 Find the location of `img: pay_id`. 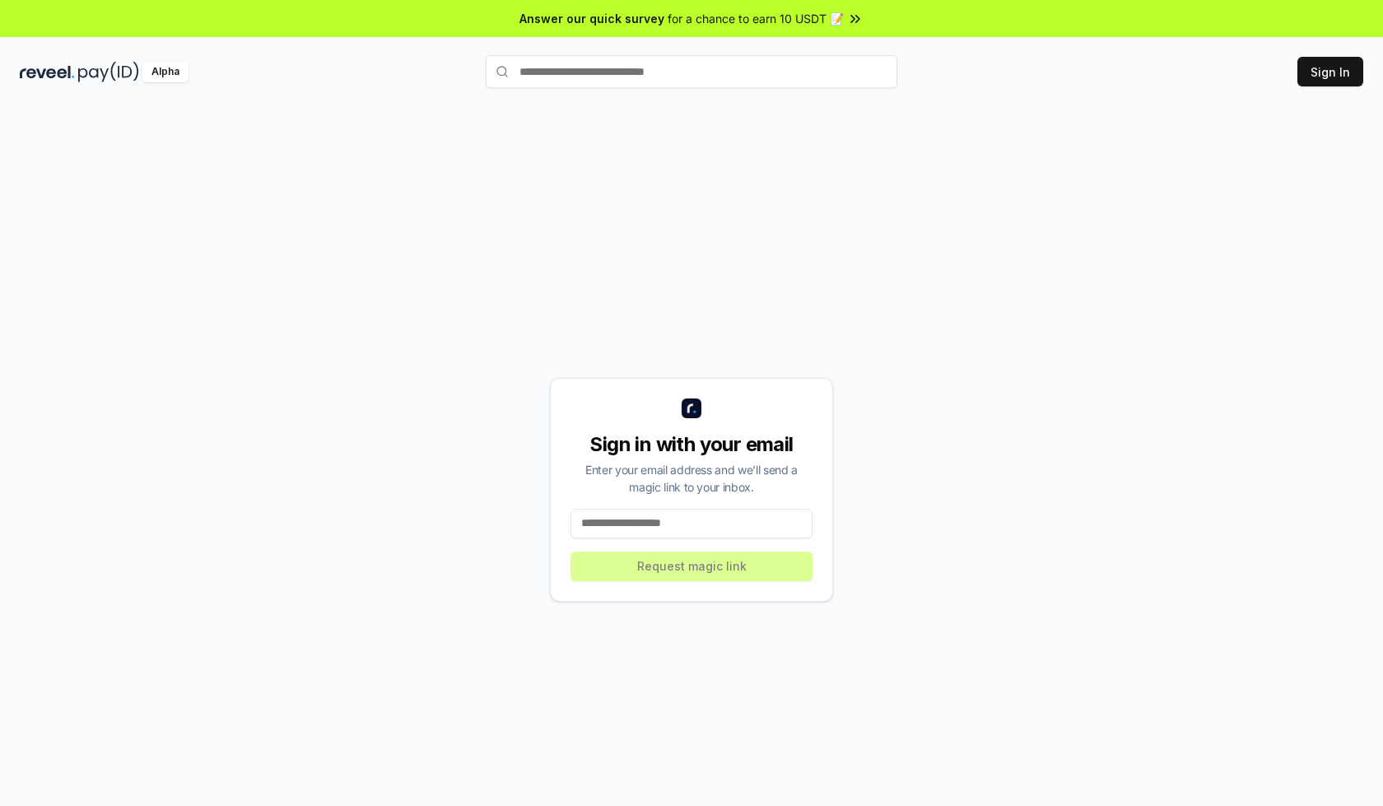

img: pay_id is located at coordinates (109, 72).